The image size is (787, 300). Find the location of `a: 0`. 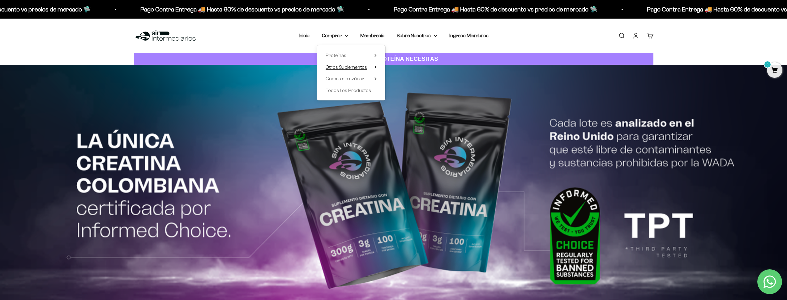

a: 0 is located at coordinates (775, 71).